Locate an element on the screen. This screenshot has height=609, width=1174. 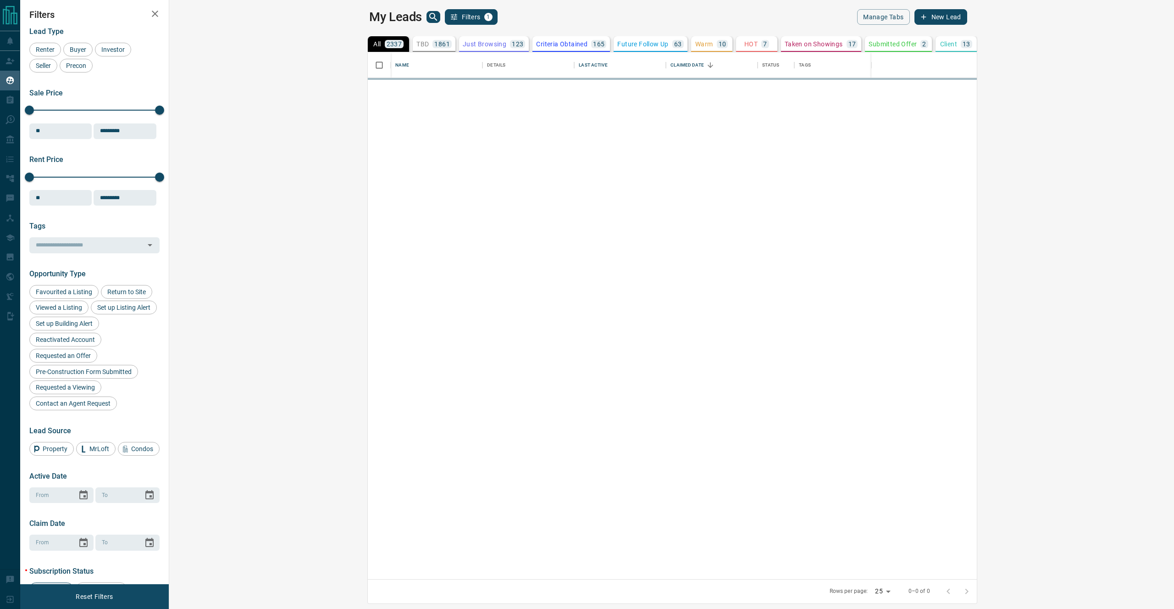
div: Property is located at coordinates (51, 449).